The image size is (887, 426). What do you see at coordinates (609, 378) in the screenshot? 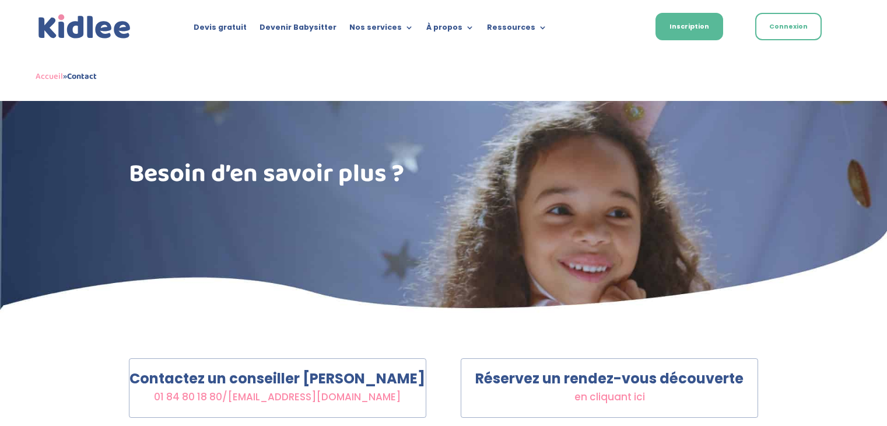
I see `strong: Réservez un rendez-vous découverte` at bounding box center [609, 378].